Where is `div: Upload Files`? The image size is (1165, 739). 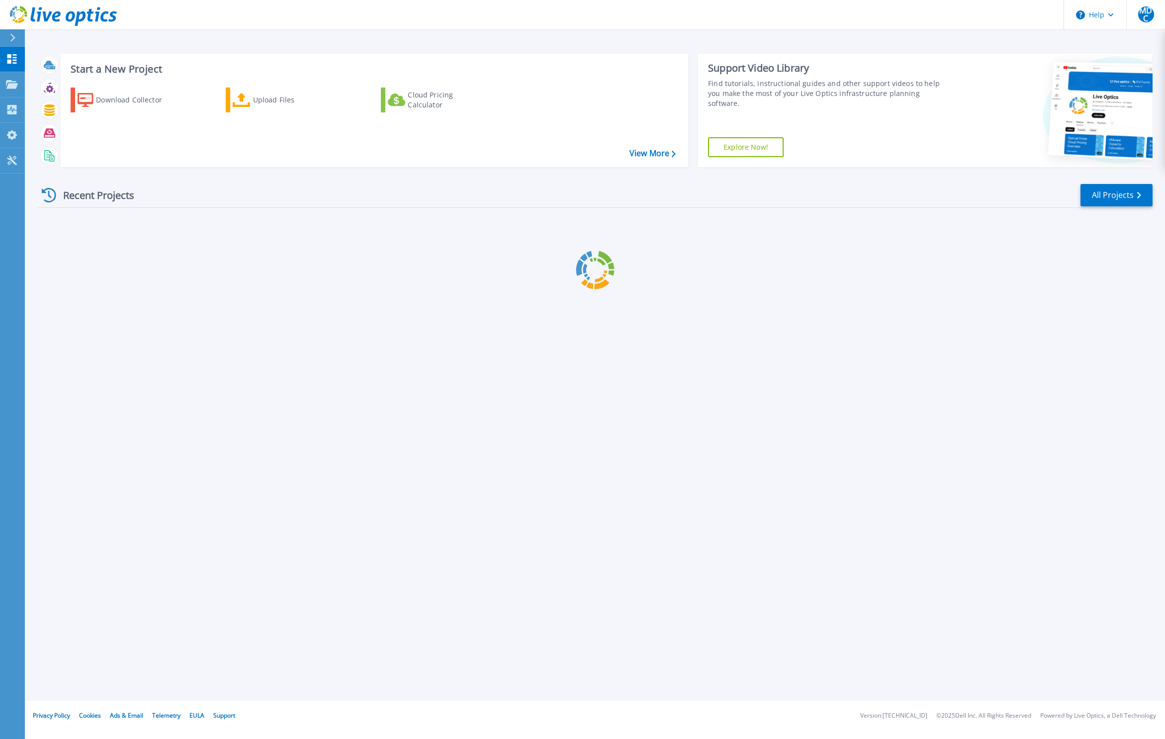 div: Upload Files is located at coordinates (293, 100).